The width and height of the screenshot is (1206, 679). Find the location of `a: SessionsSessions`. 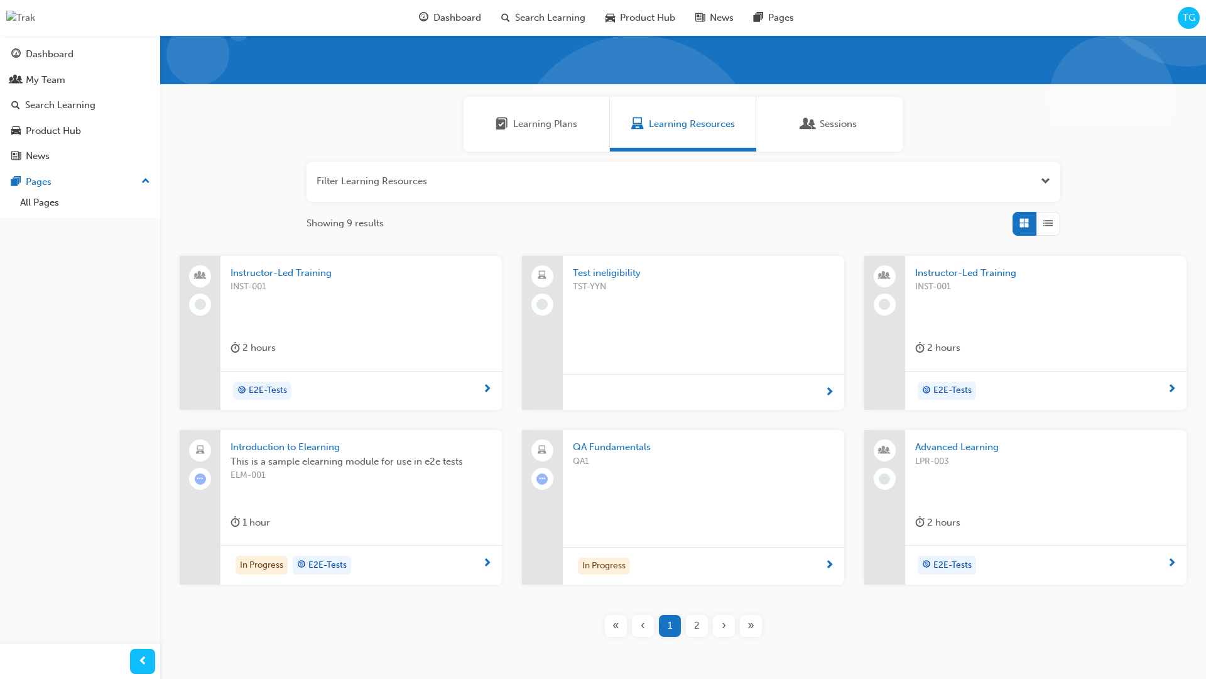

a: SessionsSessions is located at coordinates (829, 124).